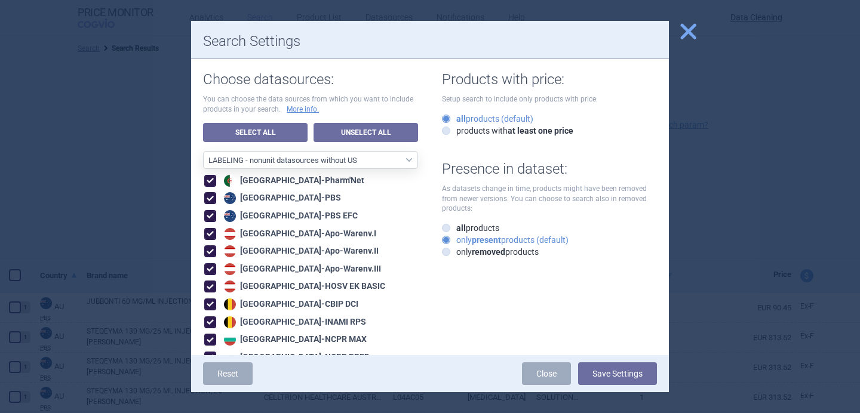 The height and width of the screenshot is (413, 860). What do you see at coordinates (506, 240) in the screenshot?
I see `label: only products (default)` at bounding box center [506, 240].